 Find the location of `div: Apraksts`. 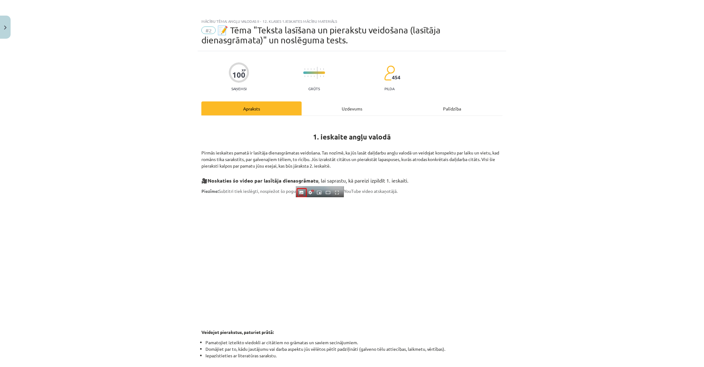

div: Apraksts is located at coordinates (252, 108).